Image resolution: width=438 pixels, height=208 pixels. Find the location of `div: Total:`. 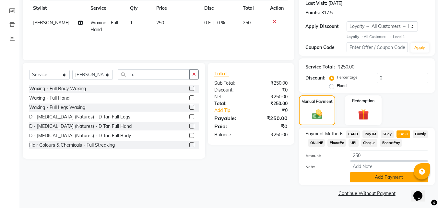

div: Total: is located at coordinates (230, 103).